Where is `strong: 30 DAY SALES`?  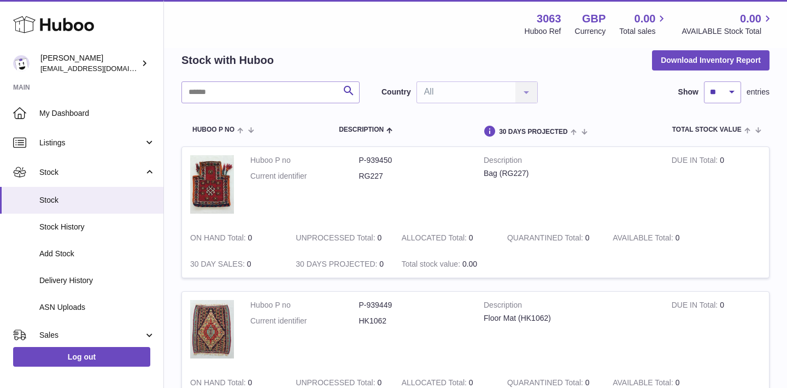 strong: 30 DAY SALES is located at coordinates (219, 265).